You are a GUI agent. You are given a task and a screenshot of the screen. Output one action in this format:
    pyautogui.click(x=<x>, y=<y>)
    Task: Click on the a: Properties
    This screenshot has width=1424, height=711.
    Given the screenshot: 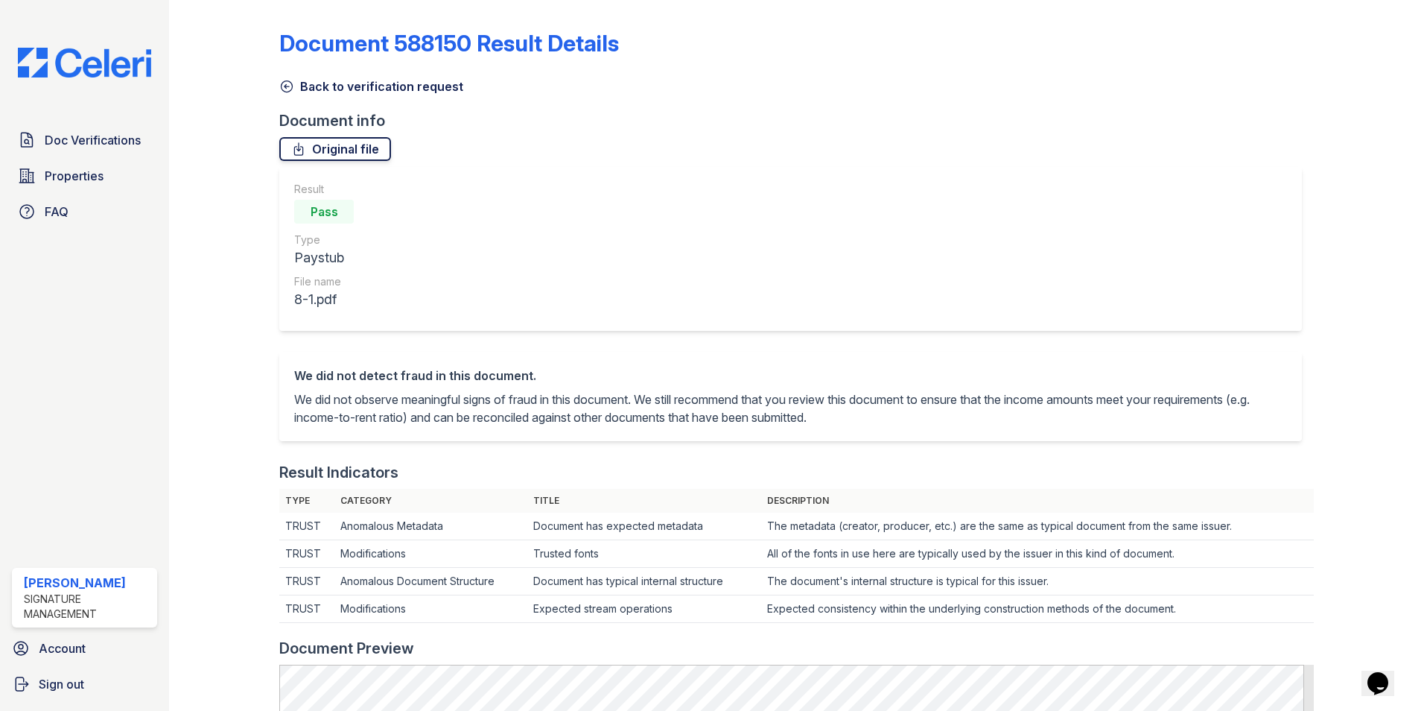 What is the action you would take?
    pyautogui.click(x=84, y=176)
    